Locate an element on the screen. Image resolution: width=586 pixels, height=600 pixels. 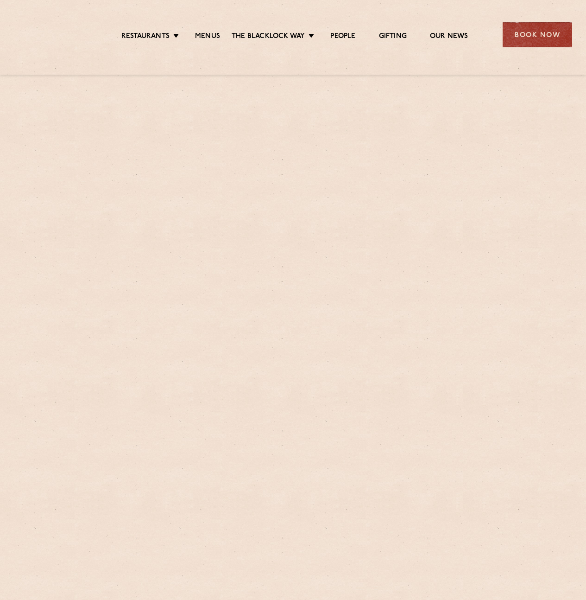
a: Gifting is located at coordinates (393, 37).